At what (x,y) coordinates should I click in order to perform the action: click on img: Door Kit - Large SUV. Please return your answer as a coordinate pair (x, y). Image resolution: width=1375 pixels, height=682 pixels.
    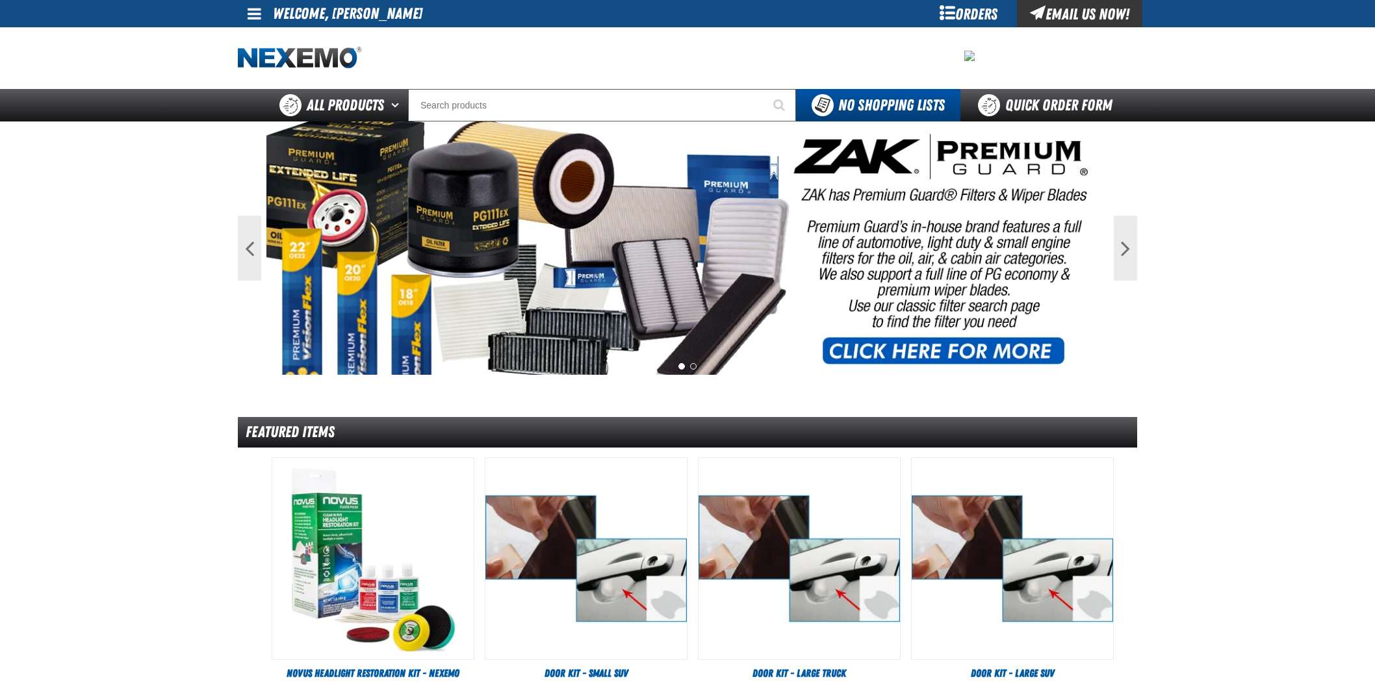
    Looking at the image, I should click on (1012, 559).